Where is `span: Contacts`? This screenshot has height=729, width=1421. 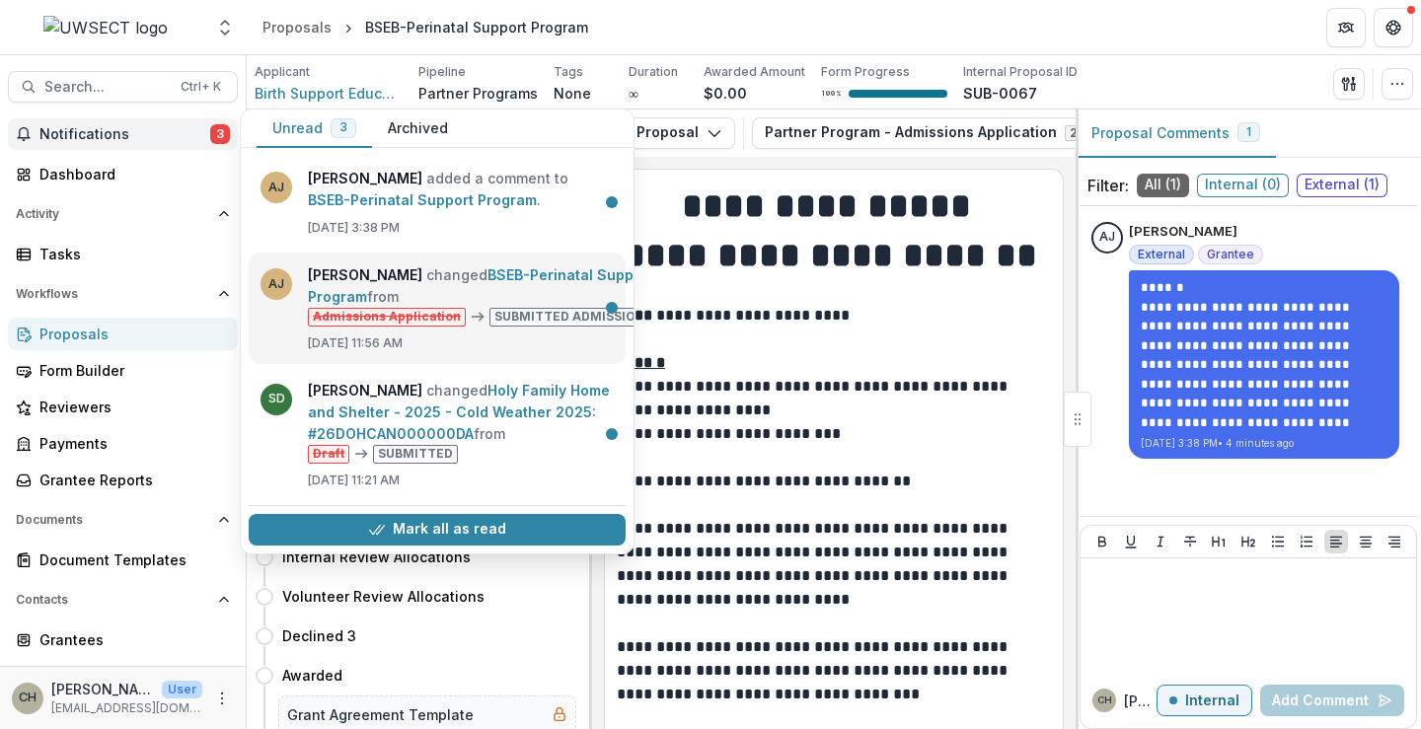 span: Contacts is located at coordinates (113, 600).